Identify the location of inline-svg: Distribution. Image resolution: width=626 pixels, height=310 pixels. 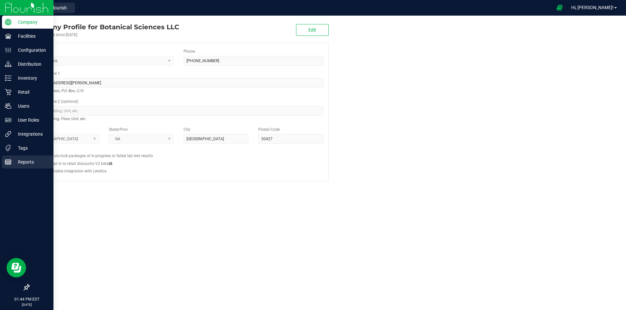
(8, 64).